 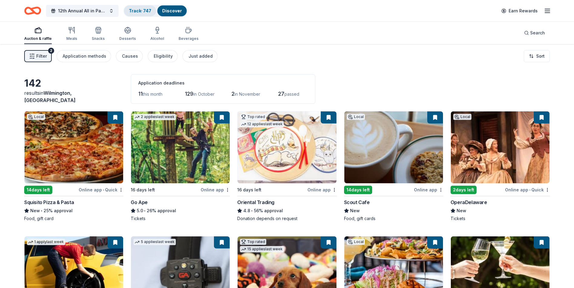 I want to click on div: 25% approval, so click(x=74, y=211).